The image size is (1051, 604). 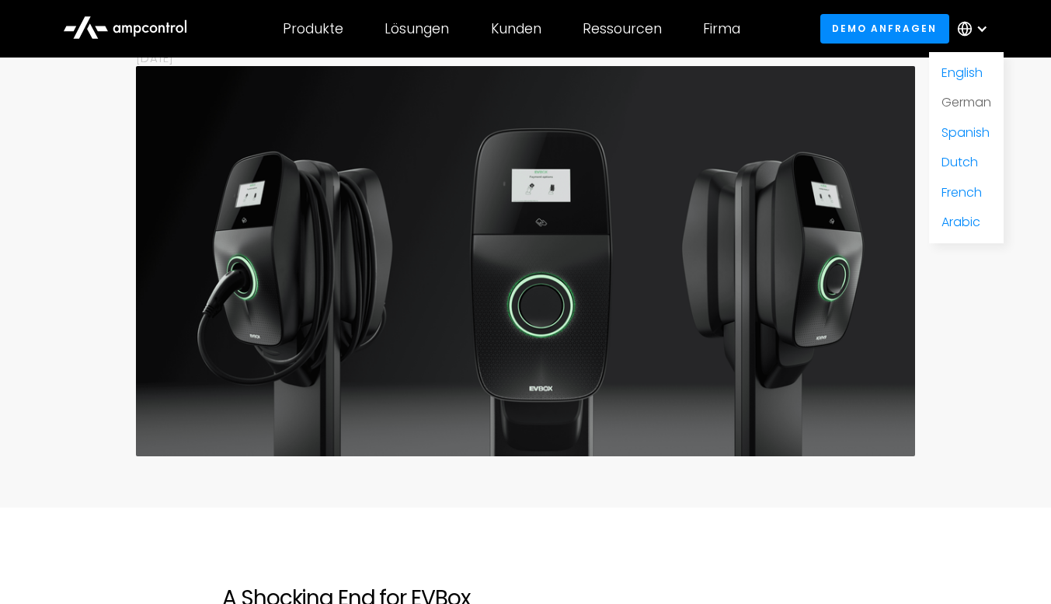 What do you see at coordinates (622, 29) in the screenshot?
I see `div: Ressourcen` at bounding box center [622, 29].